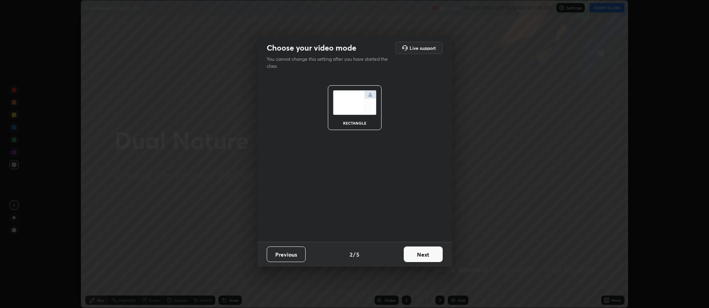 The height and width of the screenshot is (308, 709). What do you see at coordinates (358, 254) in the screenshot?
I see `h4: 5` at bounding box center [358, 254].